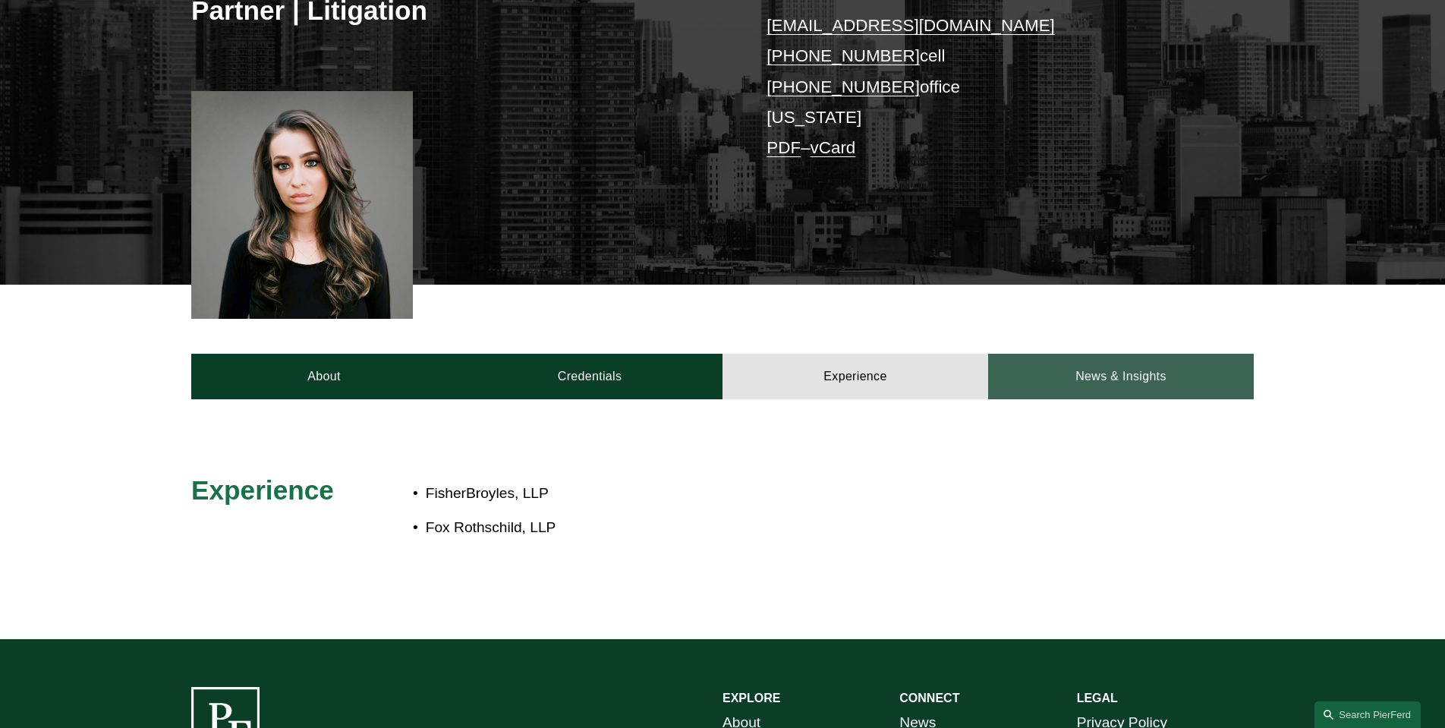  I want to click on a: About, so click(324, 376).